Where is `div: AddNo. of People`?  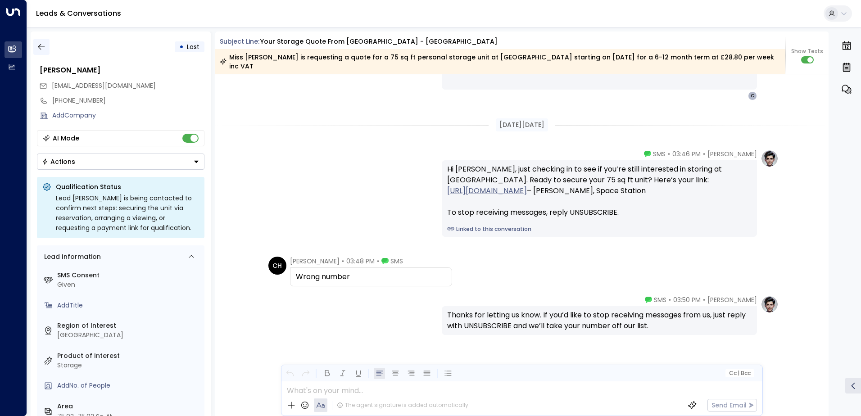 div: AddNo. of People is located at coordinates (129, 385).